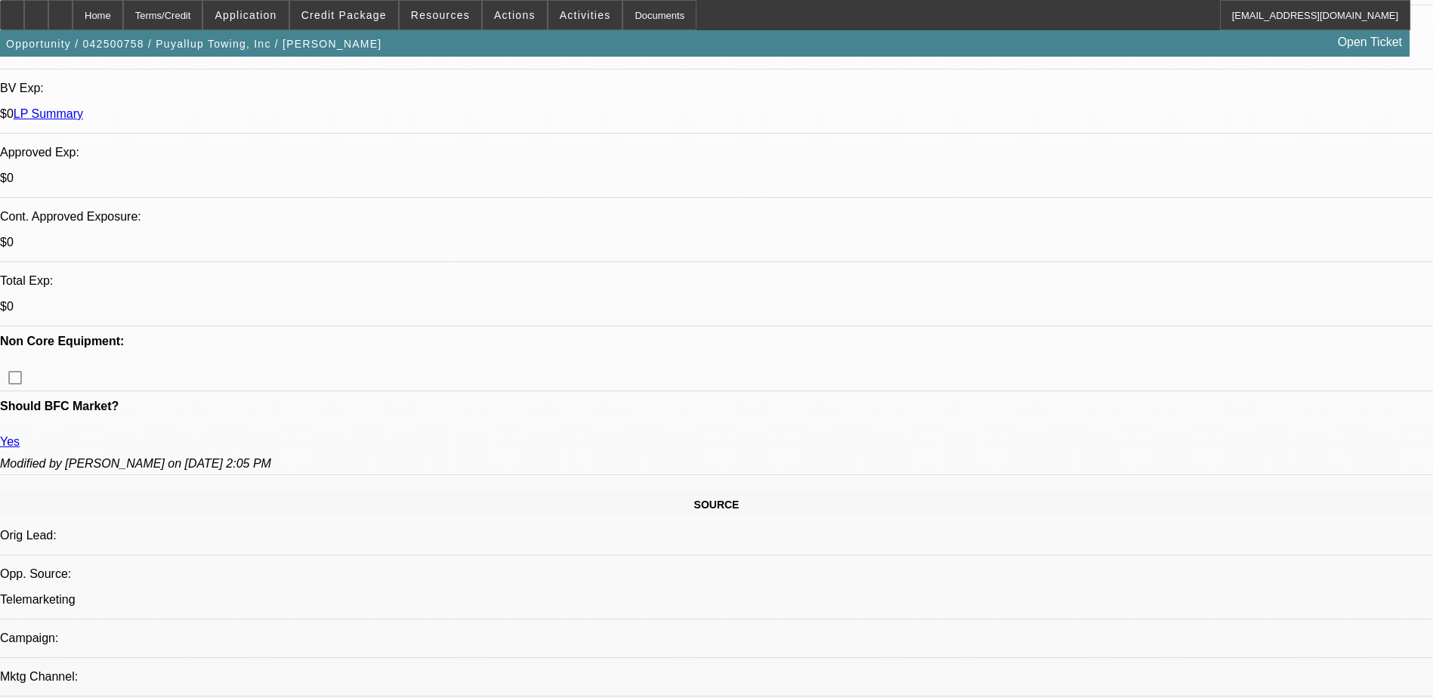 The height and width of the screenshot is (698, 1433). What do you see at coordinates (585, 15) in the screenshot?
I see `span: Activities` at bounding box center [585, 15].